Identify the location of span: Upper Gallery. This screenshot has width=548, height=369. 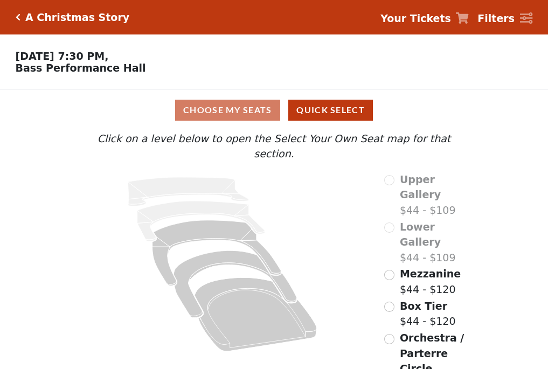
(420, 187).